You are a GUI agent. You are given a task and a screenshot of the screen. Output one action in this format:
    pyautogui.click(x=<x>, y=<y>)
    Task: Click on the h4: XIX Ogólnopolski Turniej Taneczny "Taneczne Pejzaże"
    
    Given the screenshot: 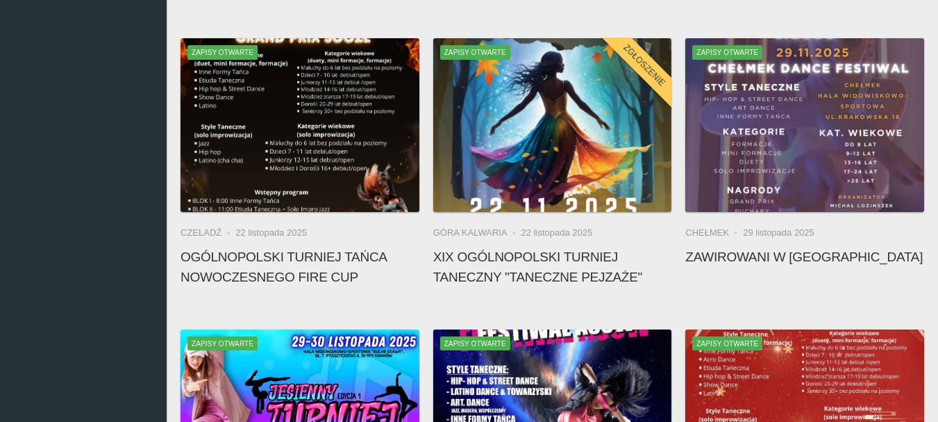 What is the action you would take?
    pyautogui.click(x=553, y=267)
    